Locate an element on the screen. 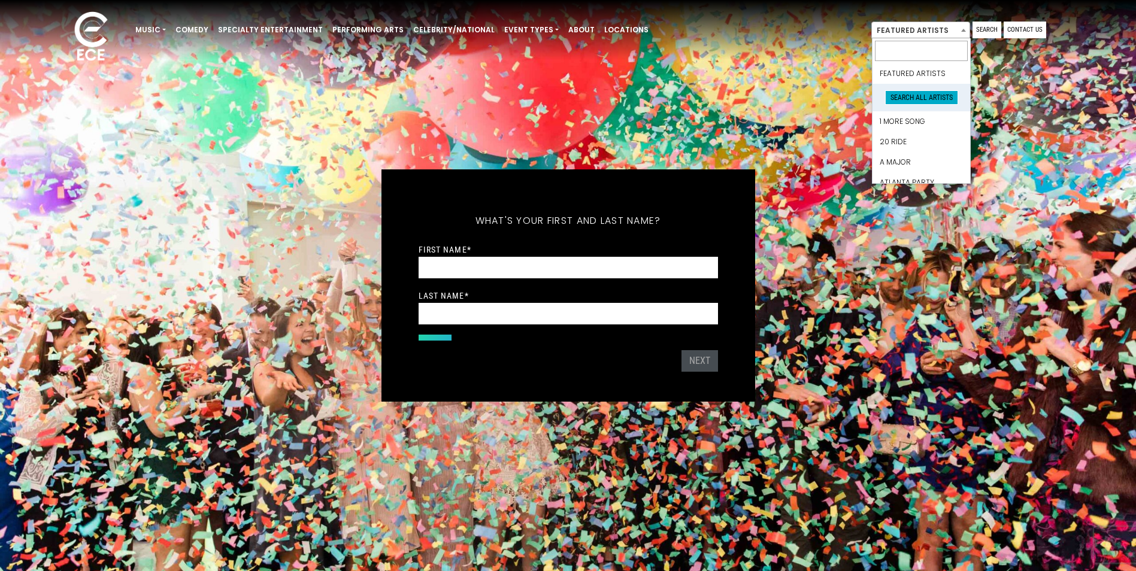  li: Atlanta Party Fanatics is located at coordinates (921, 188).